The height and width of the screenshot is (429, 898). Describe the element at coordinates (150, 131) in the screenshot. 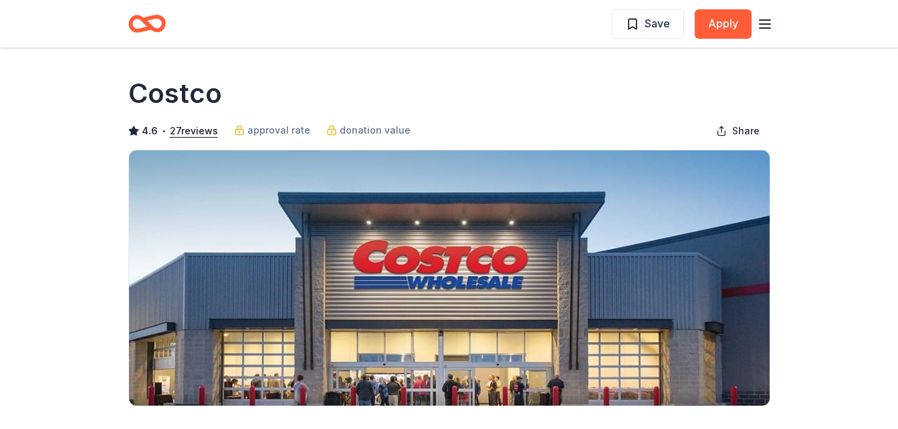

I see `span: 4.6` at that location.